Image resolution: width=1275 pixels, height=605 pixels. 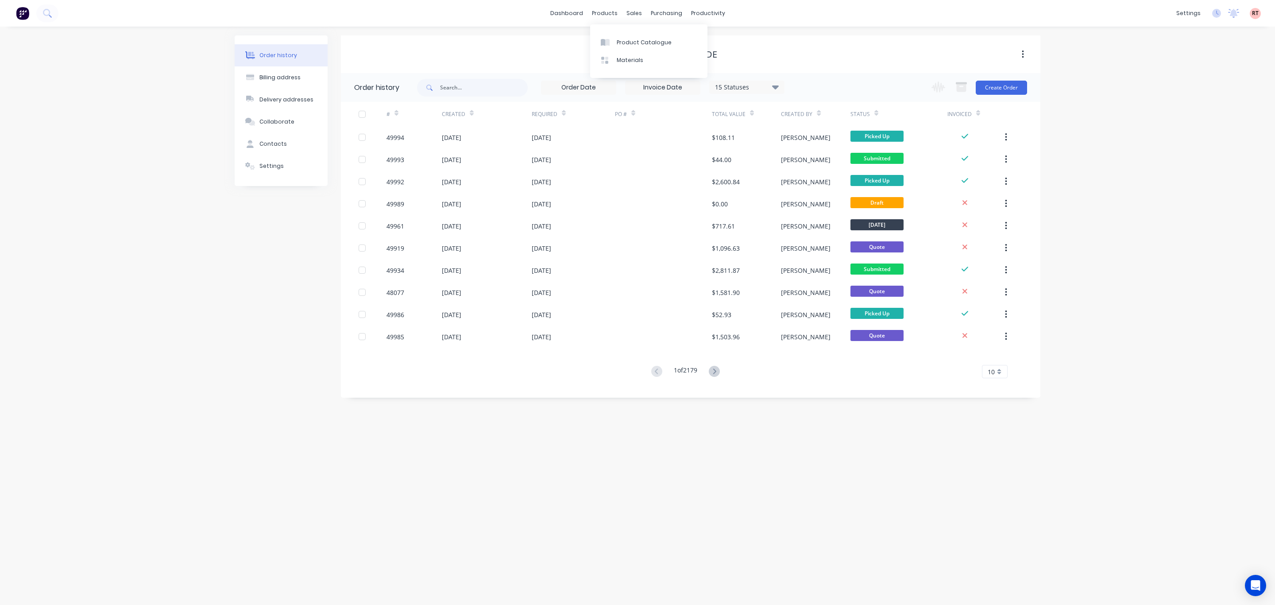 I want to click on div: $0.00, so click(x=720, y=204).